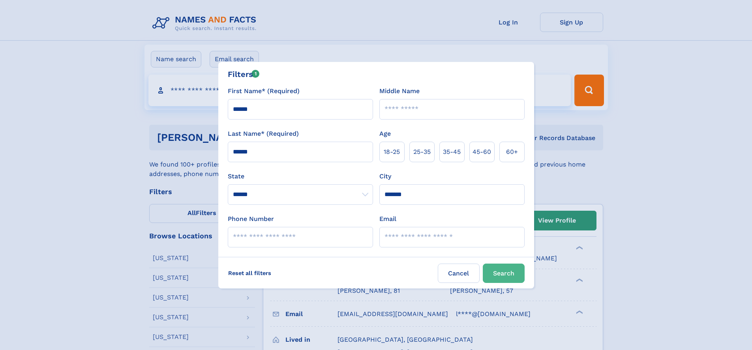  Describe the element at coordinates (243, 74) in the screenshot. I see `div: Filters` at that location.